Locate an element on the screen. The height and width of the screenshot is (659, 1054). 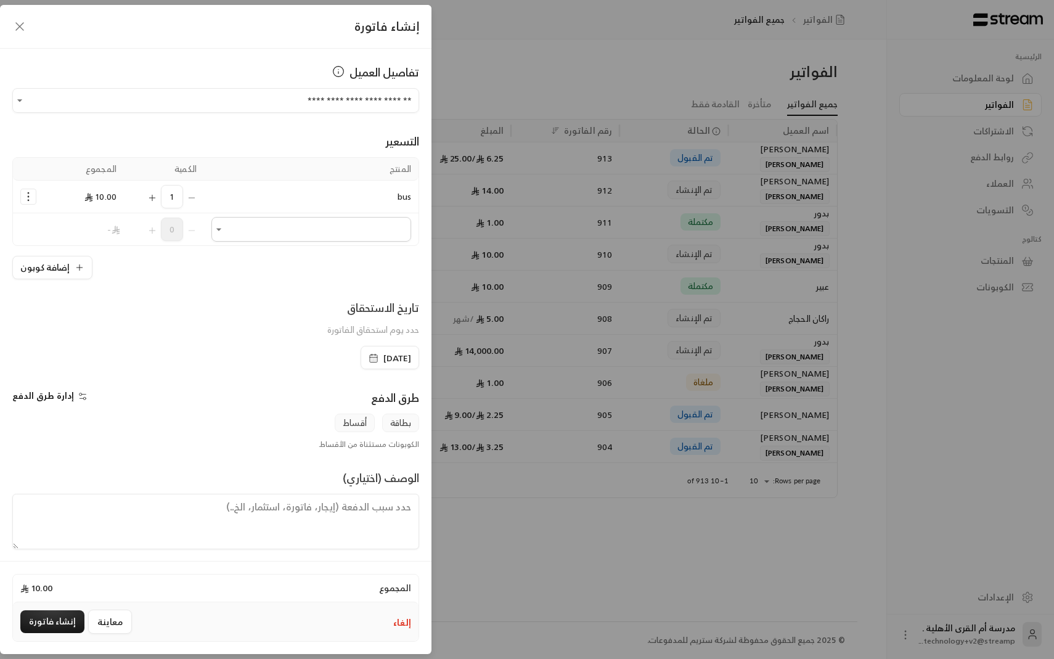
div: التسعير is located at coordinates (216, 141).